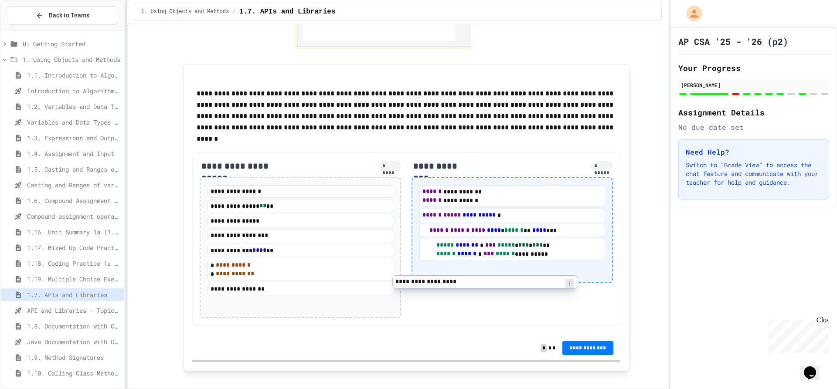 The image size is (837, 389). I want to click on span: API and Libraries - Topic 1.7, so click(74, 310).